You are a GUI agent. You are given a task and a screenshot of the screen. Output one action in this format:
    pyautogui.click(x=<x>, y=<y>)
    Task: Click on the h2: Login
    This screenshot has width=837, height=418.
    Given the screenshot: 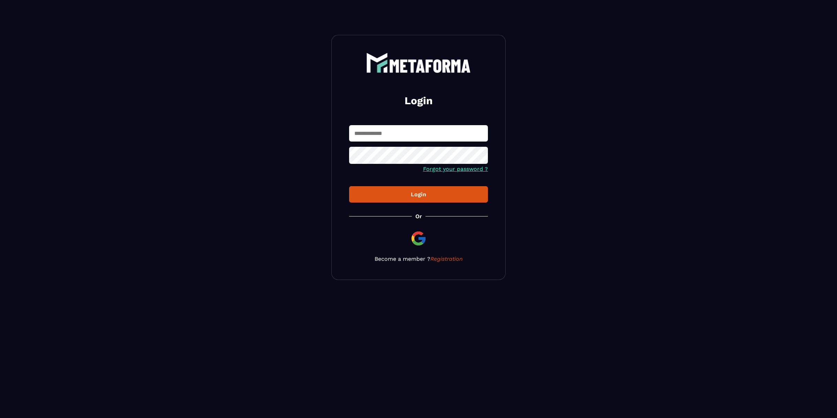 What is the action you would take?
    pyautogui.click(x=419, y=101)
    